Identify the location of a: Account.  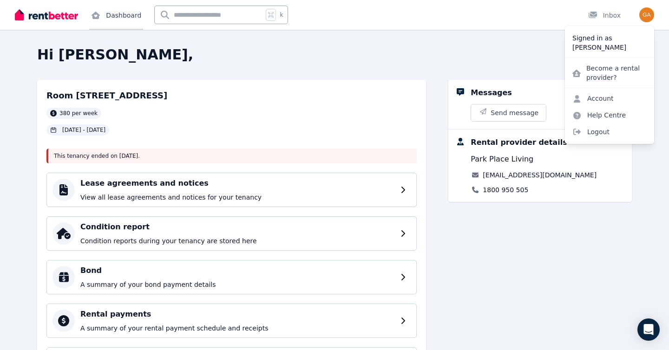
(592, 98).